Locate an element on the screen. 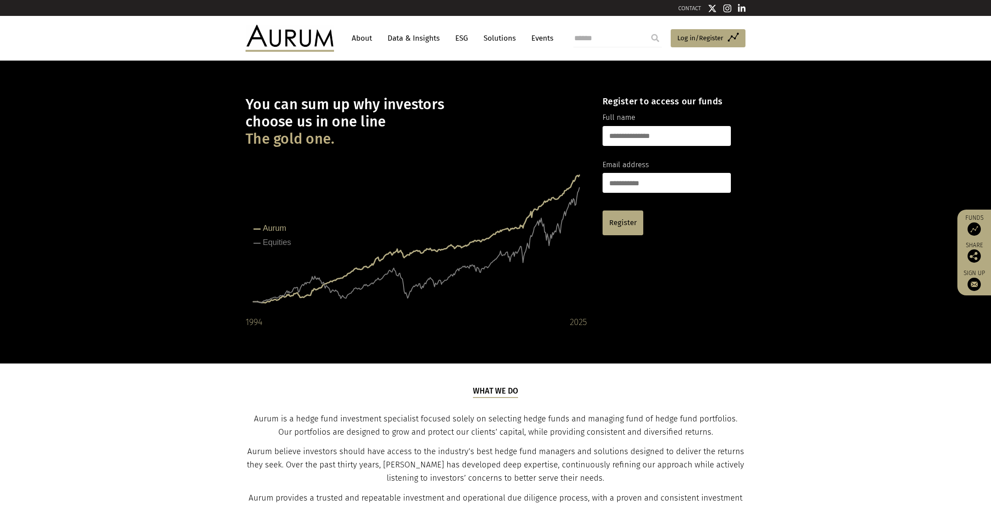 This screenshot has width=991, height=505. a: Solutions is located at coordinates (499, 38).